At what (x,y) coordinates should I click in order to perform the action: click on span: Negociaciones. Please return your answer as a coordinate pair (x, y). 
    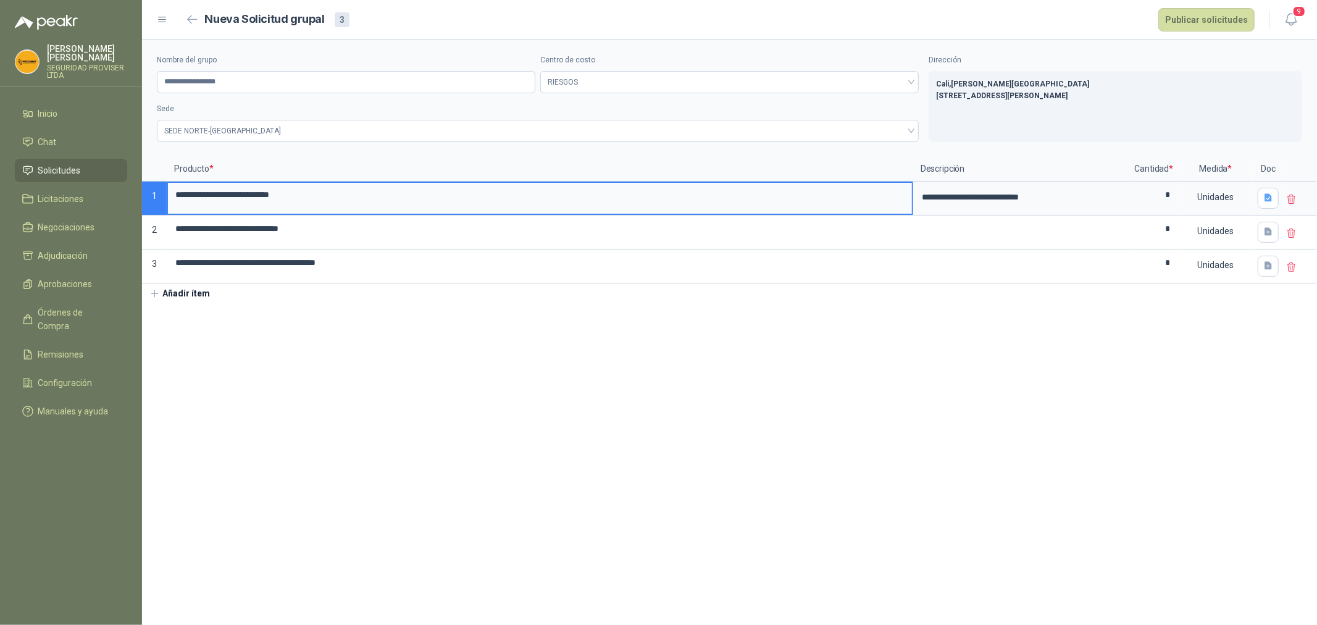
    Looking at the image, I should click on (67, 227).